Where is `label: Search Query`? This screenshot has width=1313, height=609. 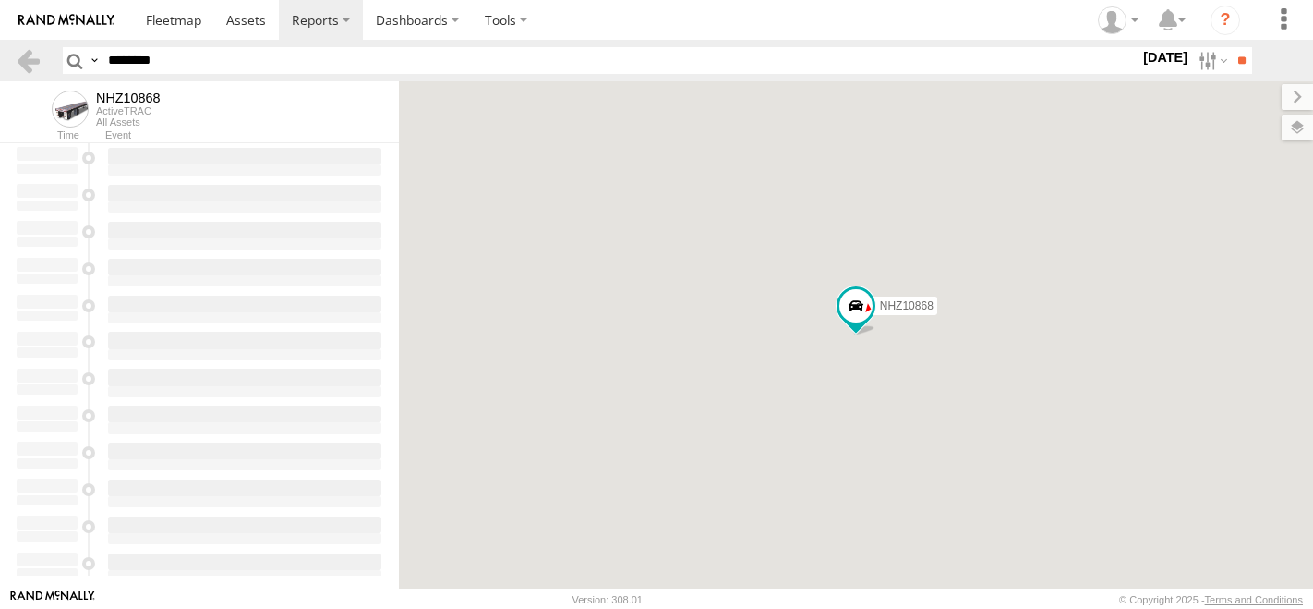
label: Search Query is located at coordinates (94, 60).